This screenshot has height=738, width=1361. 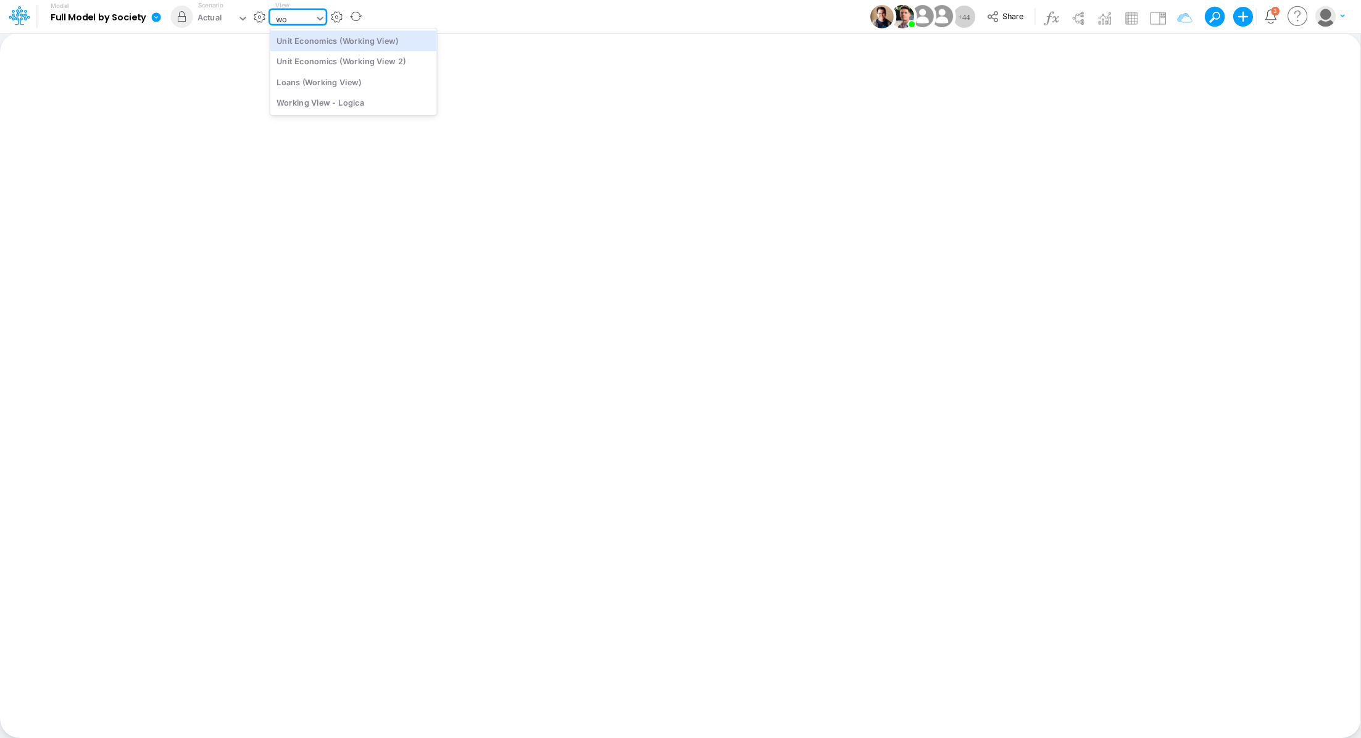 What do you see at coordinates (1013, 15) in the screenshot?
I see `span: Share` at bounding box center [1013, 15].